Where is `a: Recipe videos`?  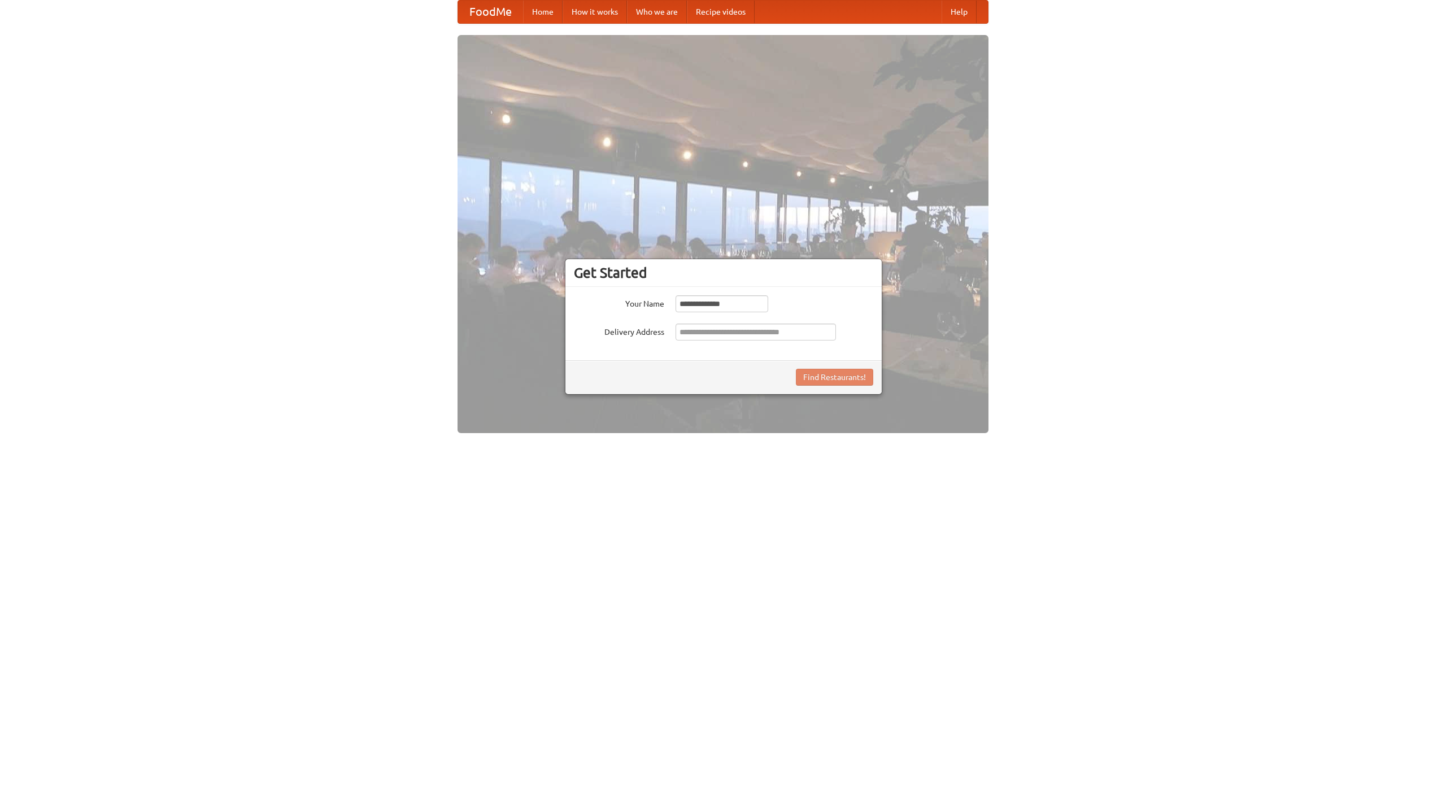
a: Recipe videos is located at coordinates (721, 12).